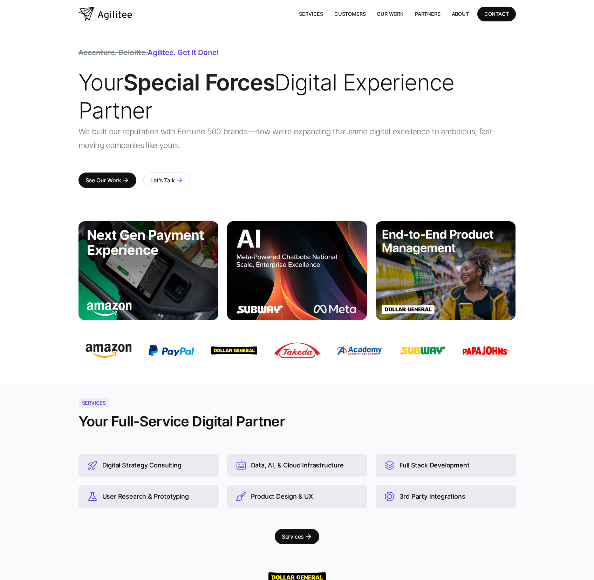 This screenshot has height=580, width=594. Describe the element at coordinates (199, 82) in the screenshot. I see `strong: Special Forces` at that location.